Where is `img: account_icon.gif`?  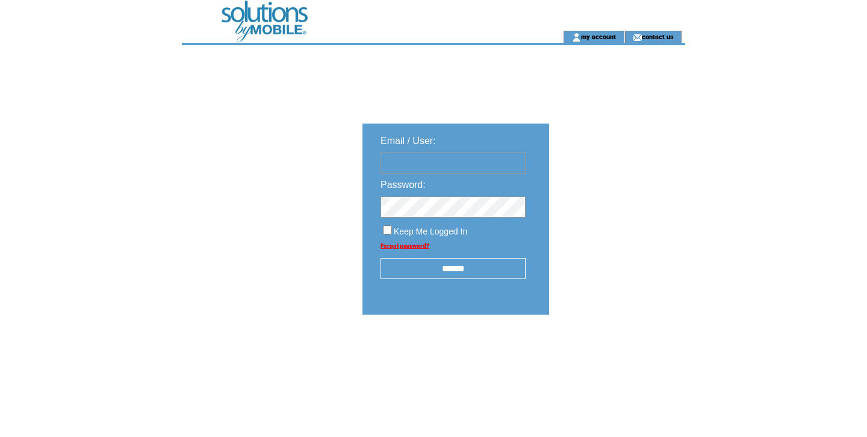 img: account_icon.gif is located at coordinates (576, 37).